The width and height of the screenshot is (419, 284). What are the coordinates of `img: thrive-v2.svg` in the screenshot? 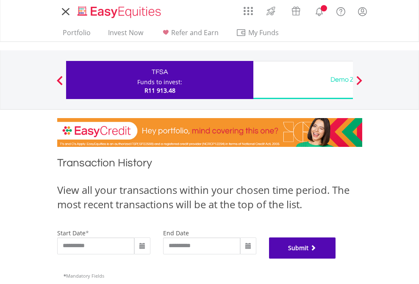 It's located at (271, 11).